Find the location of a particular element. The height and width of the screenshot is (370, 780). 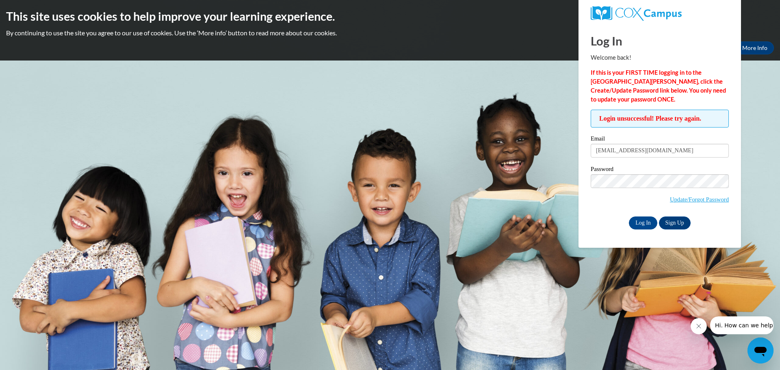

p: Welcome back! is located at coordinates (659, 58).